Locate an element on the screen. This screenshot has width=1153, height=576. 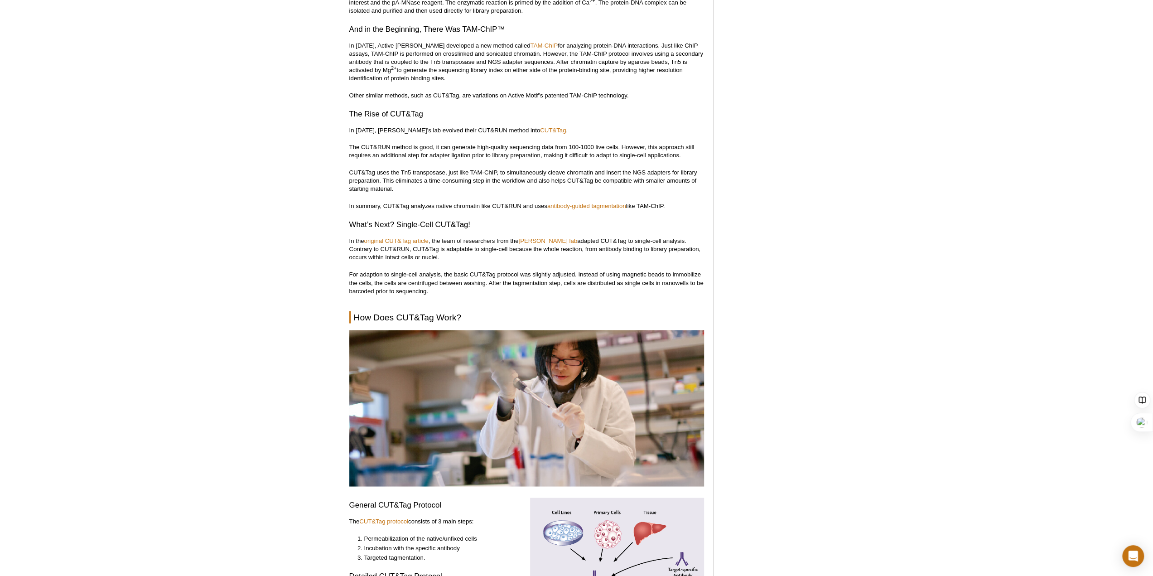
h3: What’s Next? Single-Cell CUT&Tag! is located at coordinates (527, 225).